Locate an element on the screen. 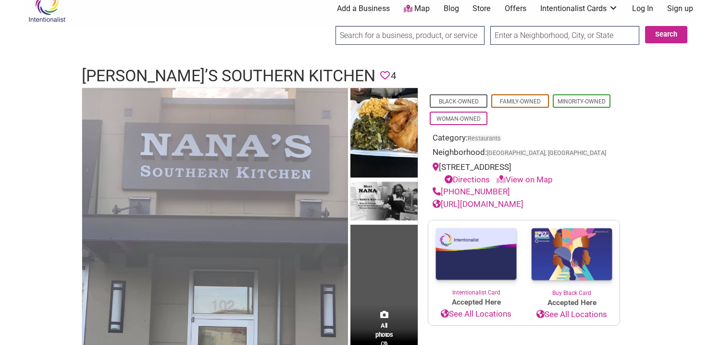 The image size is (721, 345). div: Neighborhood: is located at coordinates (524, 153).